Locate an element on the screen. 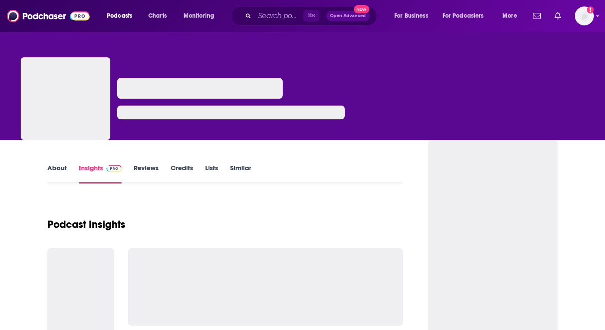  button: Open AdvancedNew is located at coordinates (348, 16).